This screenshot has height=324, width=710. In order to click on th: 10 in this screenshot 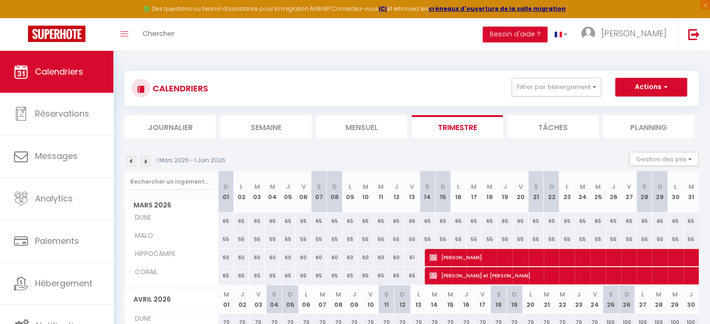, I will do `click(365, 192)`.